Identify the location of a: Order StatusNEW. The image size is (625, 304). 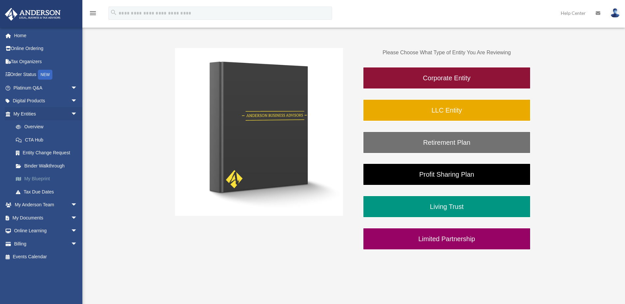
(46, 75).